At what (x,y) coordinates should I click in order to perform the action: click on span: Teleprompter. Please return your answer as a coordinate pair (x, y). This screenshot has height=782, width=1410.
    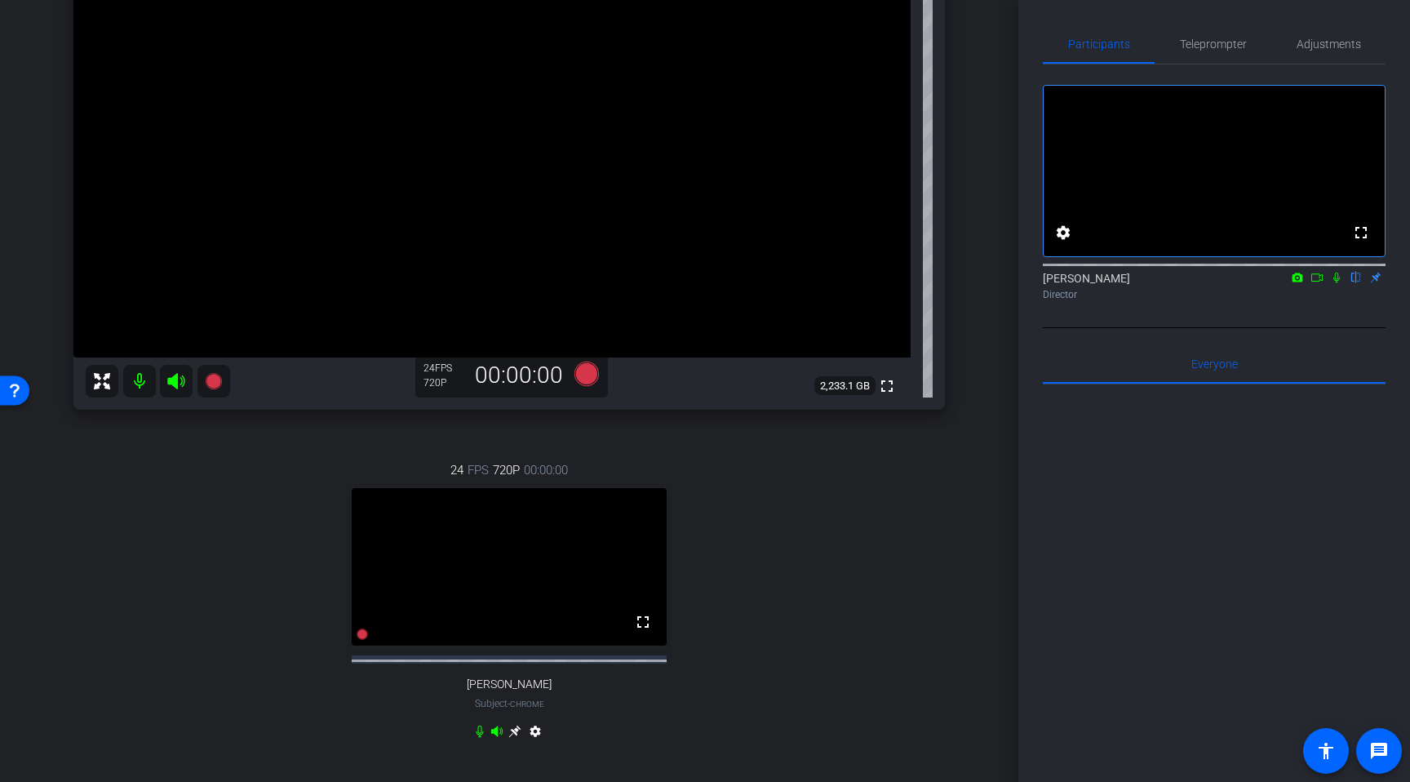
    Looking at the image, I should click on (1213, 44).